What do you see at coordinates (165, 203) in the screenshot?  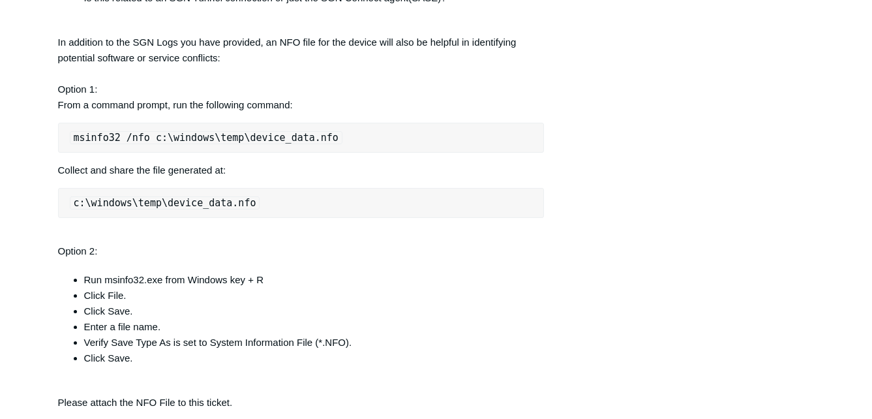 I see `code: c:\windows\temp\device_data.nfo` at bounding box center [165, 203].